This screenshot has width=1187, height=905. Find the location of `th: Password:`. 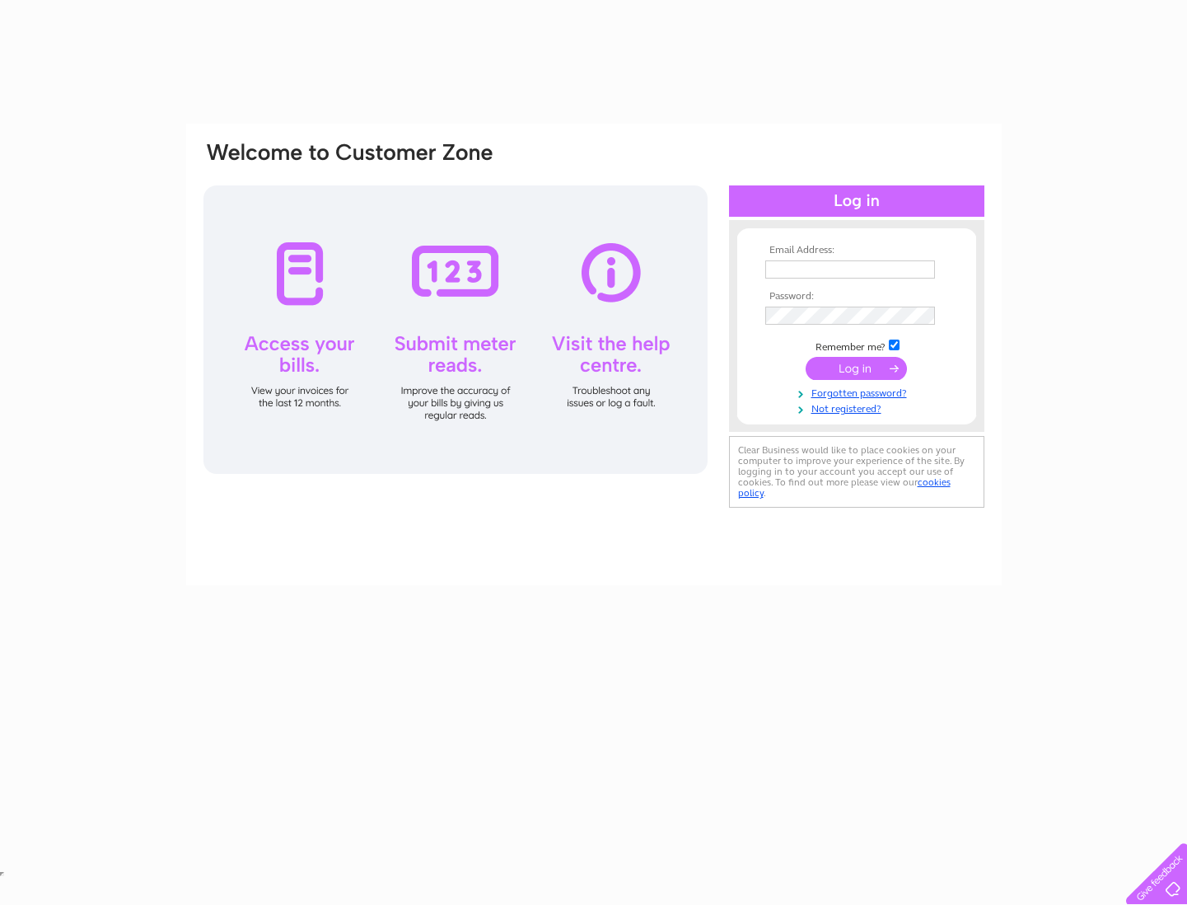

th: Password: is located at coordinates (857, 297).